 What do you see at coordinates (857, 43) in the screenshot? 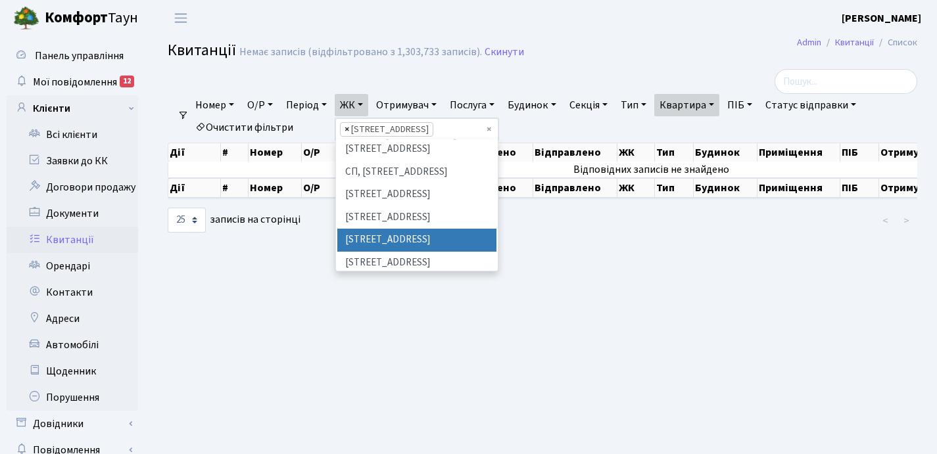
I see `nav: breadcrumb` at bounding box center [857, 43].